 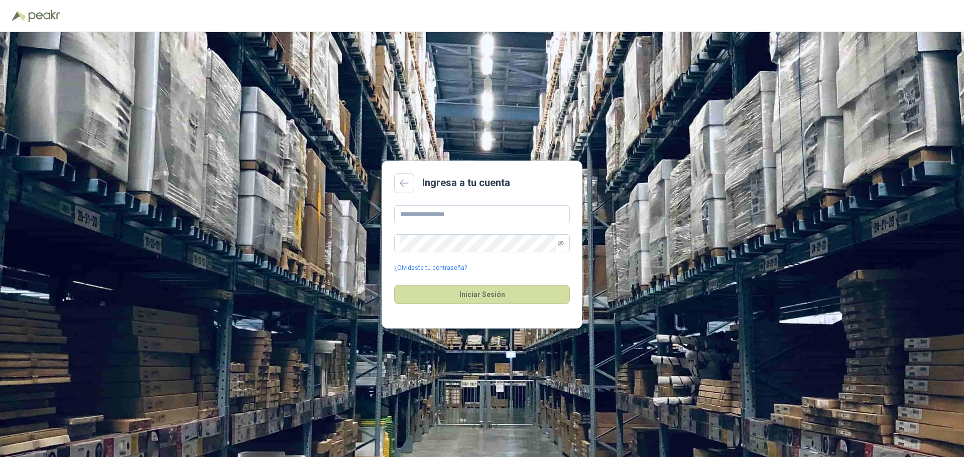 I want to click on a: ¿Olvidaste tu contraseña?, so click(x=430, y=268).